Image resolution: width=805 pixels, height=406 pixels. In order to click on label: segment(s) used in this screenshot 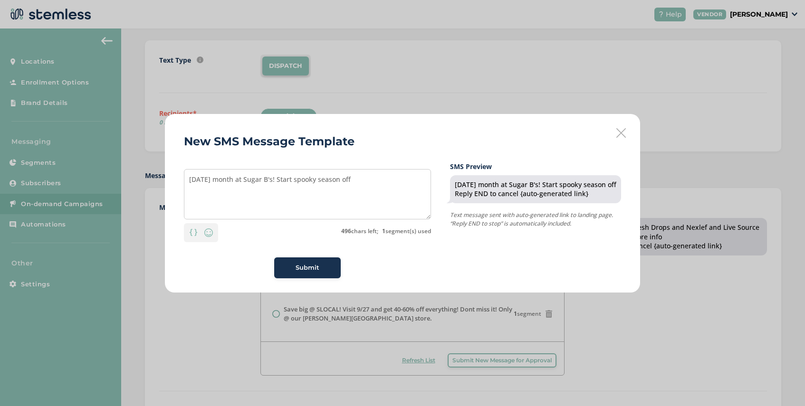, I will do `click(406, 231)`.